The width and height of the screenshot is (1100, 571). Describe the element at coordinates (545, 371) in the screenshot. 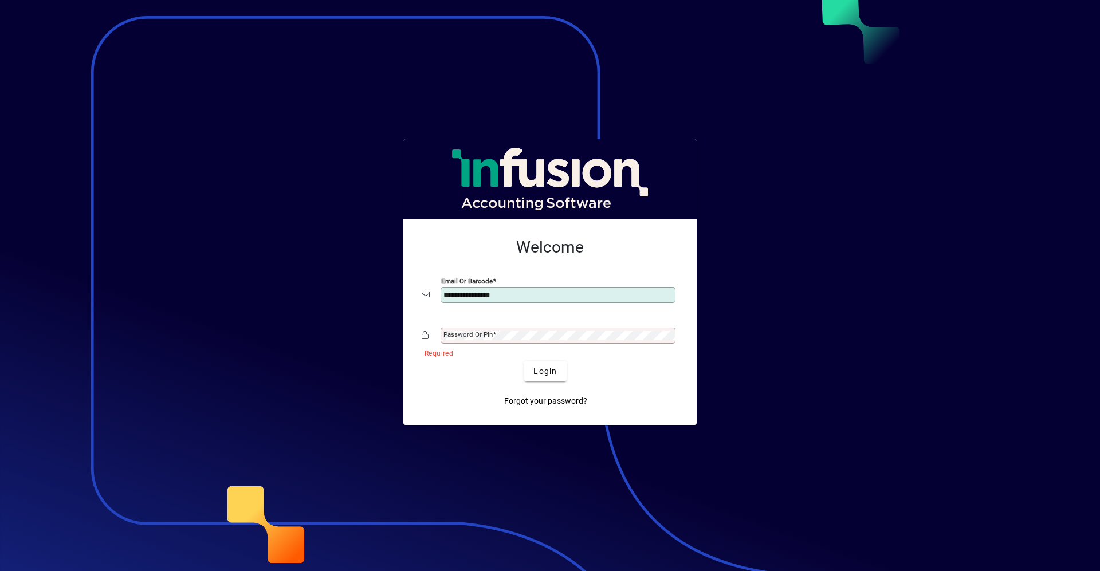

I see `span: Login` at that location.